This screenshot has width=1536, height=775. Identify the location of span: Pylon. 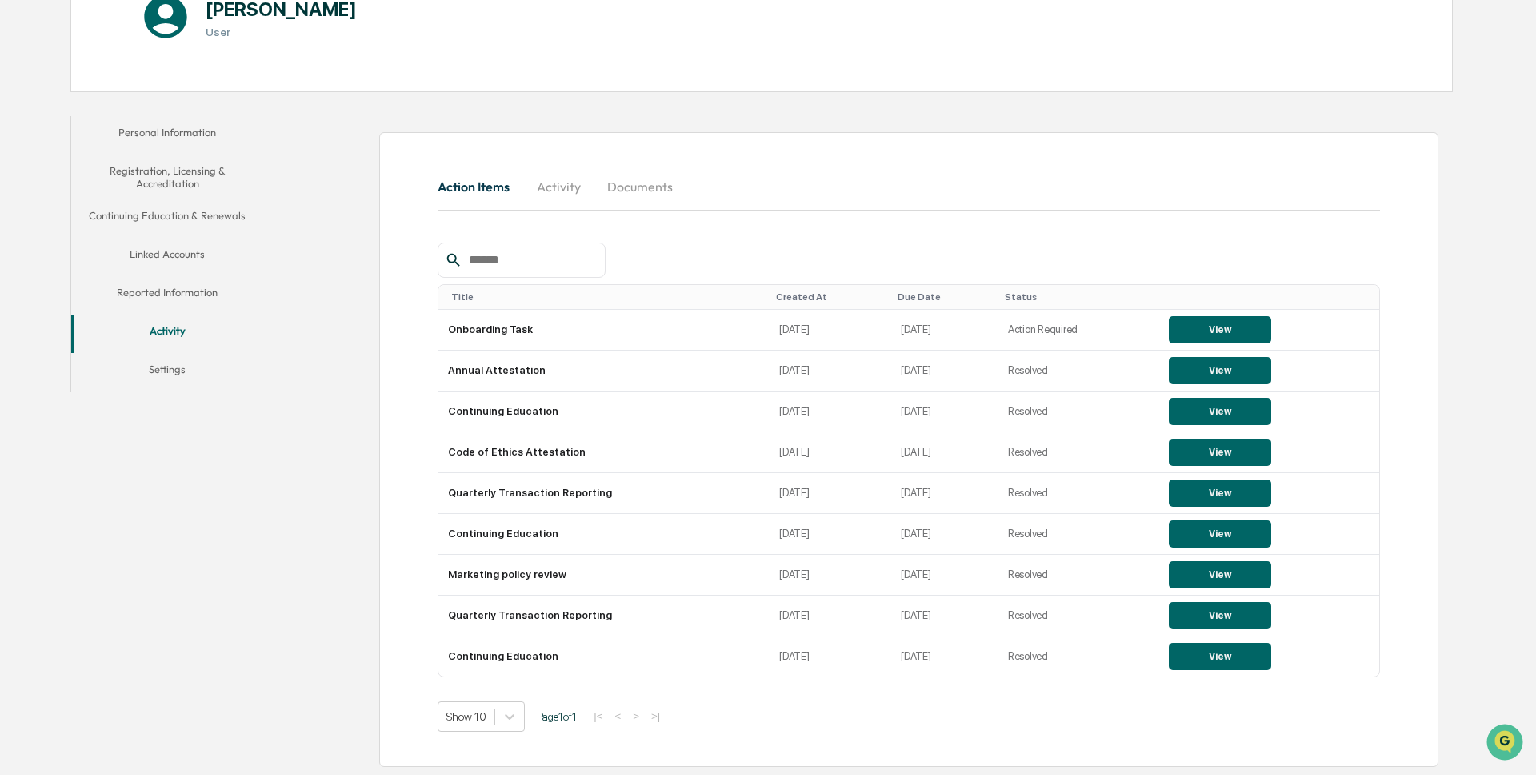
(176, 277).